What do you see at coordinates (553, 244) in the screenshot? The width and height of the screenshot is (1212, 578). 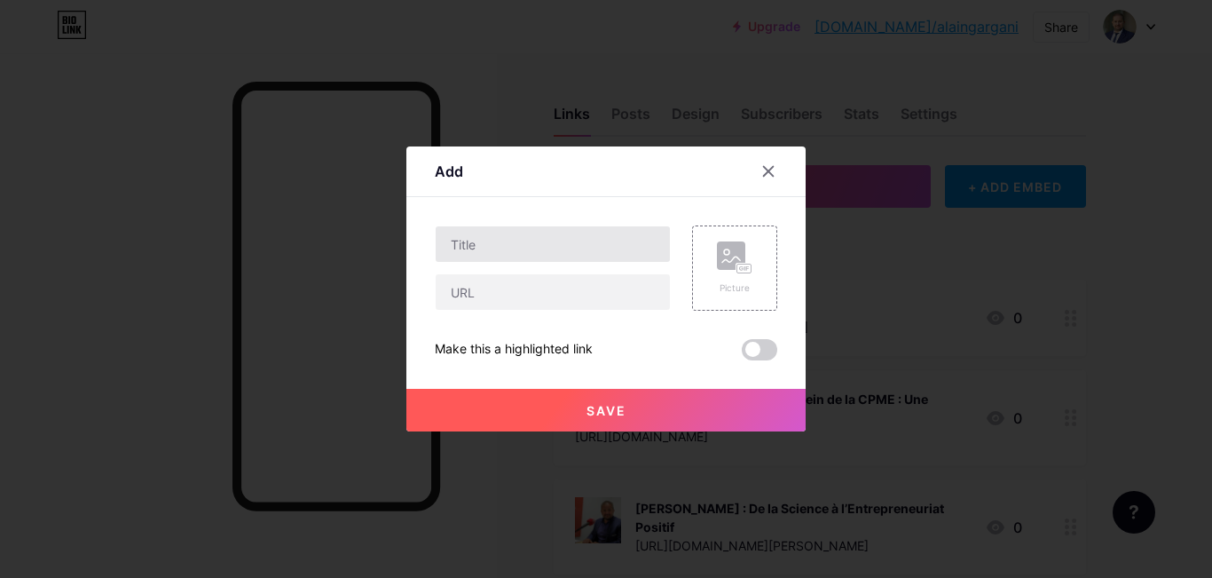 I see `input: Title` at bounding box center [553, 244].